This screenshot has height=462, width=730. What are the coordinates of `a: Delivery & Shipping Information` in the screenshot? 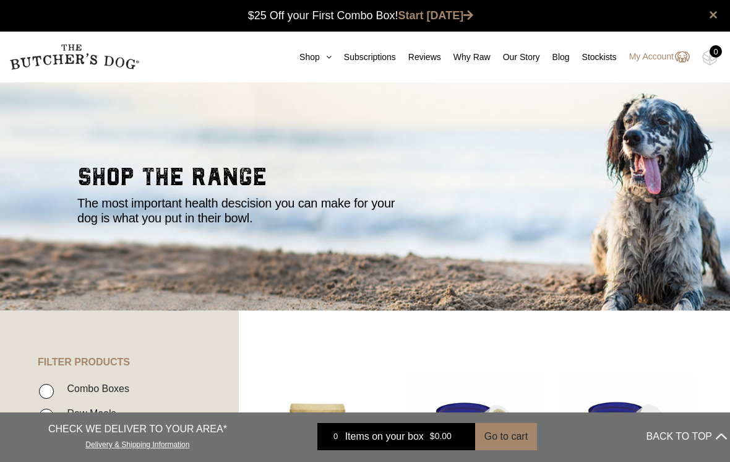 It's located at (137, 442).